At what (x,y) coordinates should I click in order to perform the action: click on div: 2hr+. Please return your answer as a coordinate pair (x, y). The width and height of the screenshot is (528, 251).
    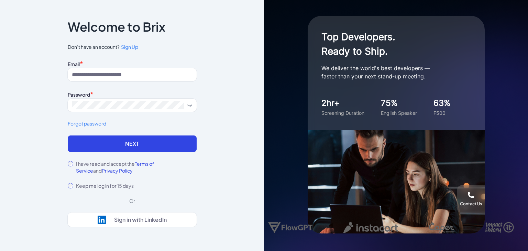
    Looking at the image, I should click on (343, 103).